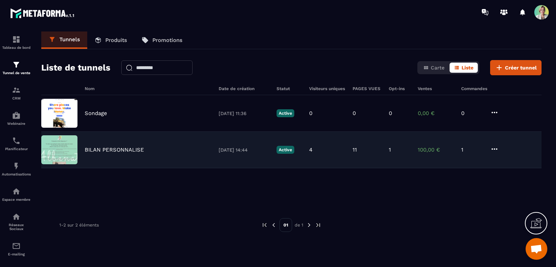 This screenshot has width=556, height=267. What do you see at coordinates (16, 93) in the screenshot?
I see `a: formationformationCRM` at bounding box center [16, 93].